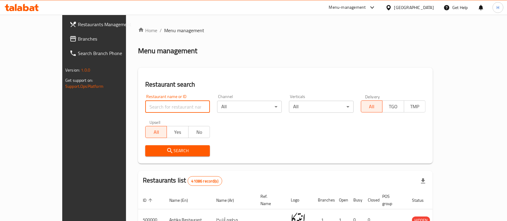 The width and height of the screenshot is (507, 221). What do you see at coordinates (184, 30) in the screenshot?
I see `span: Menu management` at bounding box center [184, 30].